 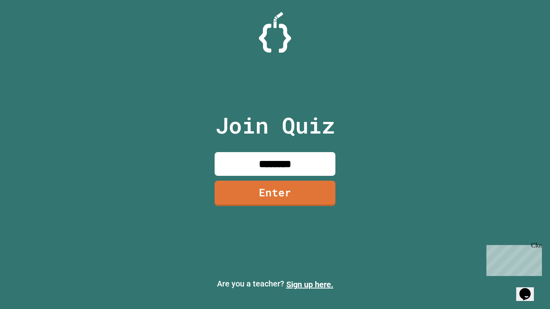 What do you see at coordinates (275, 284) in the screenshot?
I see `p: Are you a teacher?` at bounding box center [275, 284].